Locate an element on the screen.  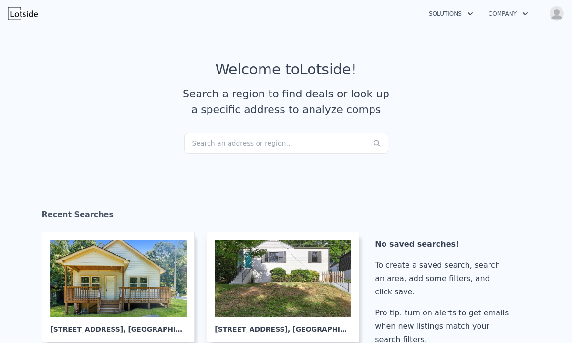
div: Search an address or region... is located at coordinates (286, 143).